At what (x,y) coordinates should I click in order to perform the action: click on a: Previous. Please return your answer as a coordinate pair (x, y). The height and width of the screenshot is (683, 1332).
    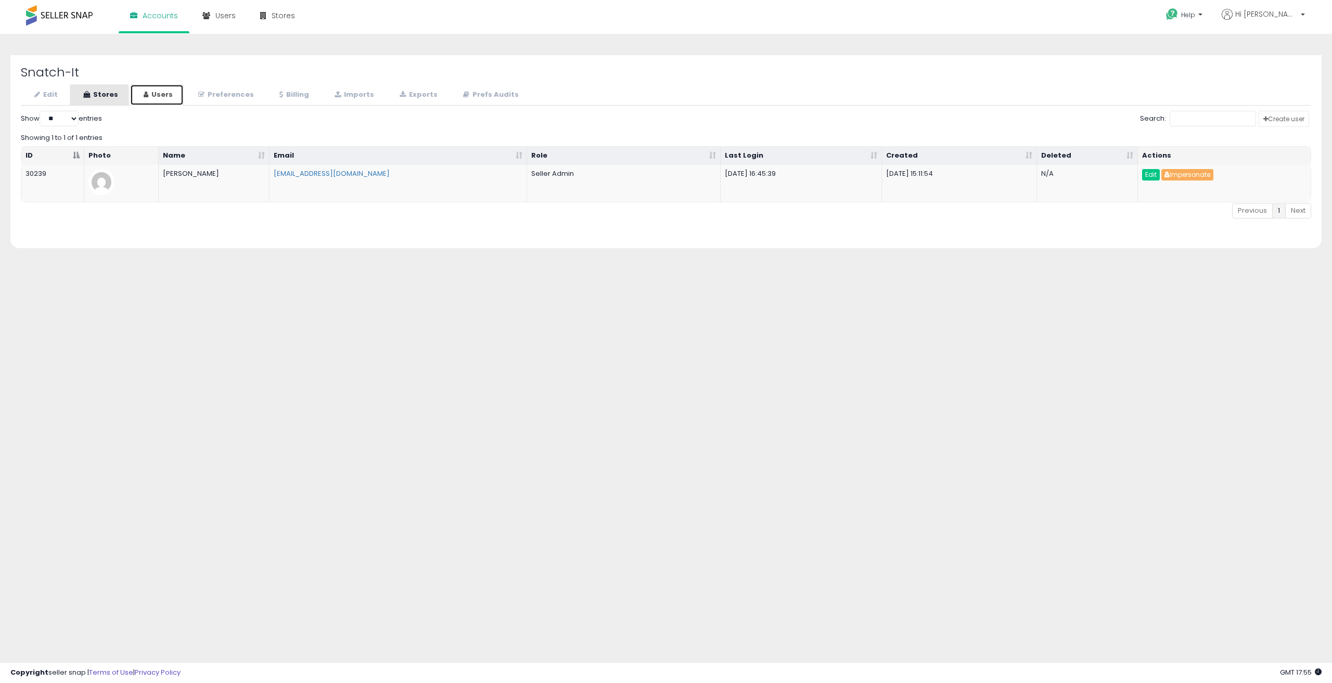
    Looking at the image, I should click on (1253, 211).